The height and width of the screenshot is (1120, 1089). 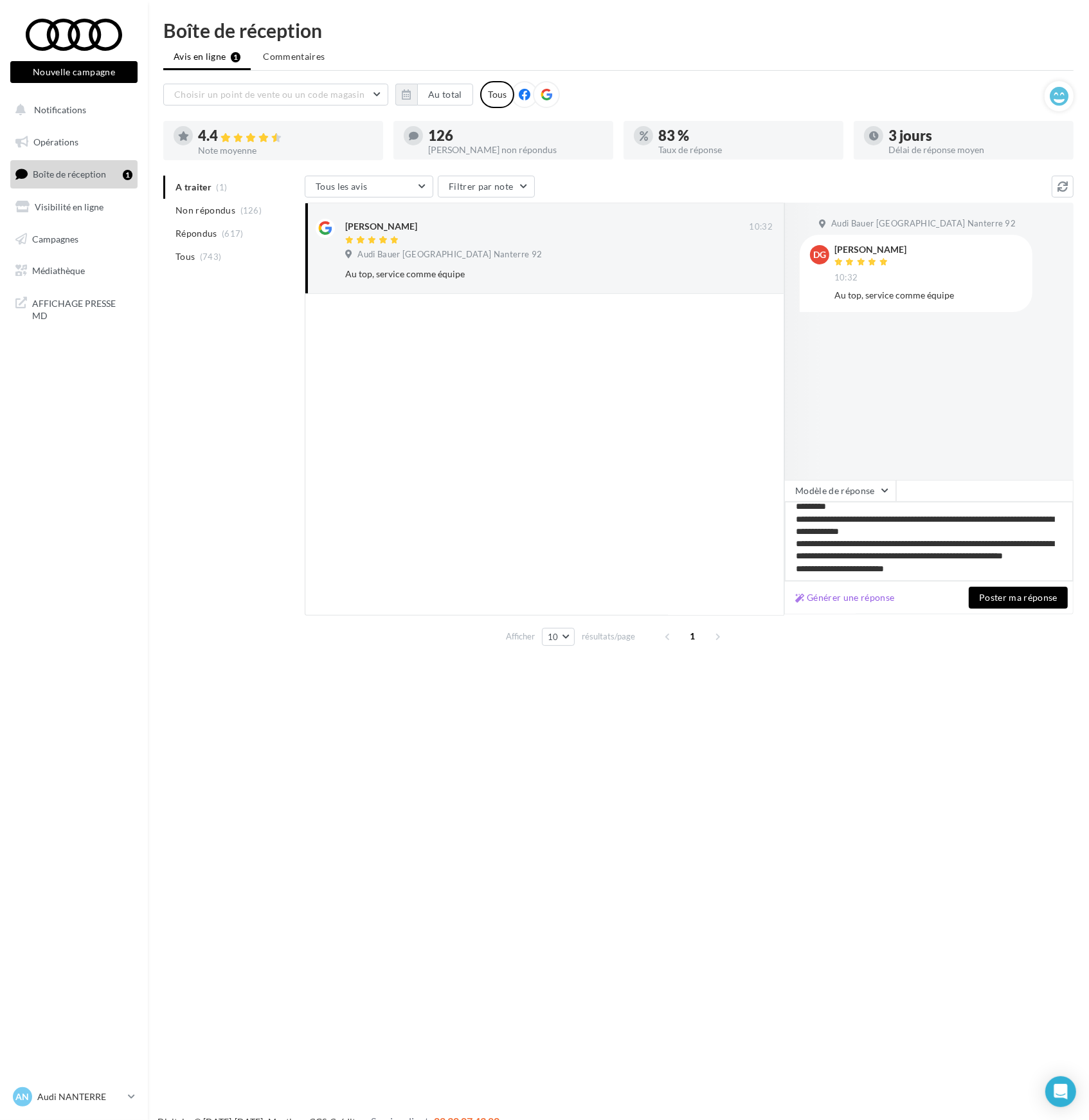 What do you see at coordinates (845, 597) in the screenshot?
I see `button: Générer une réponse` at bounding box center [845, 597].